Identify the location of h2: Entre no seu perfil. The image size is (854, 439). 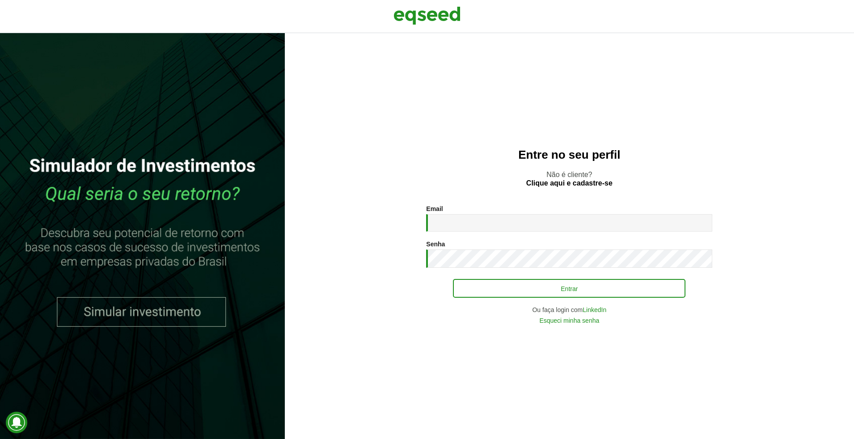
(569, 155).